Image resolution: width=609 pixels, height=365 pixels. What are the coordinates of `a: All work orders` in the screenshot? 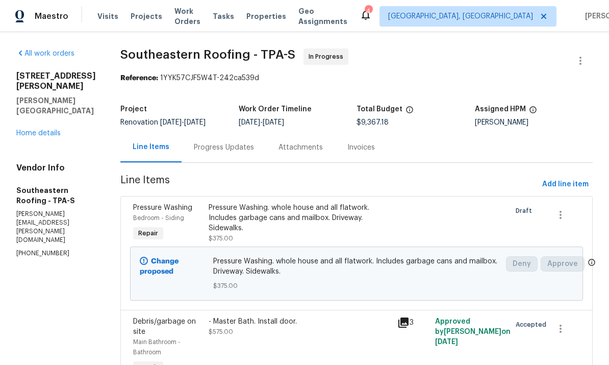 It's located at (45, 54).